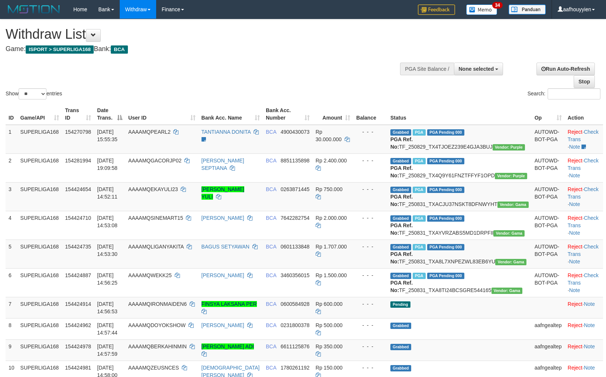 This screenshot has height=377, width=606. What do you see at coordinates (150, 275) in the screenshot?
I see `span: AAAAMQWEKK25` at bounding box center [150, 275].